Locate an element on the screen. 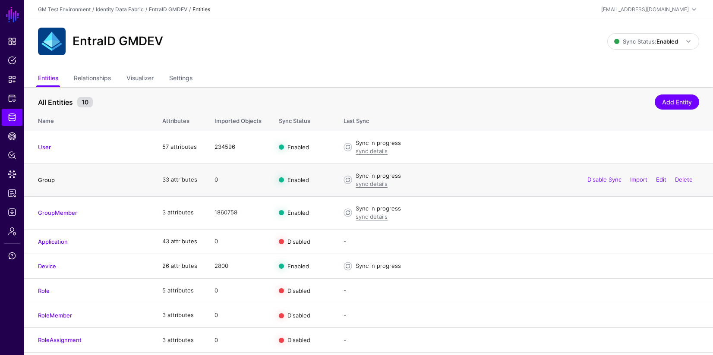  a: Policy Lens is located at coordinates (12, 155).